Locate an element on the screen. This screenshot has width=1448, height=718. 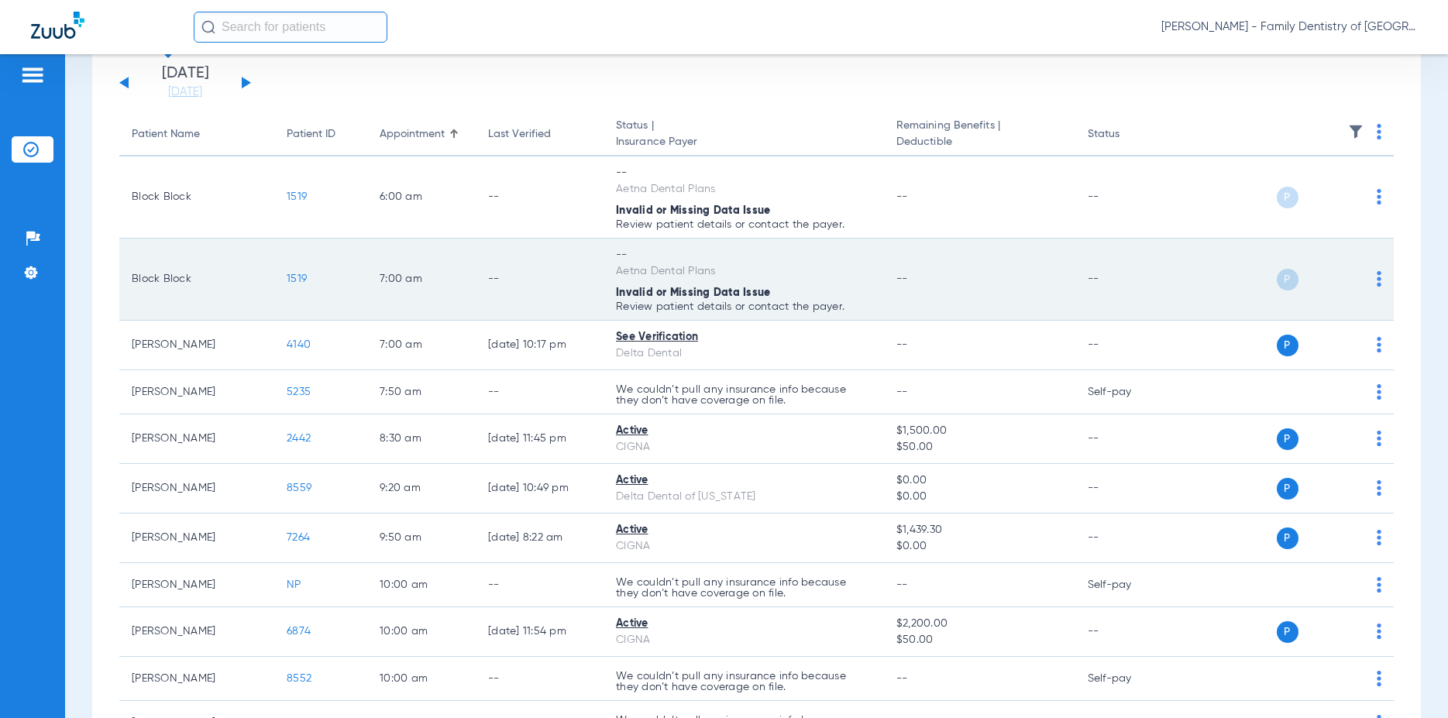
td: Self-pay is located at coordinates (1127, 585).